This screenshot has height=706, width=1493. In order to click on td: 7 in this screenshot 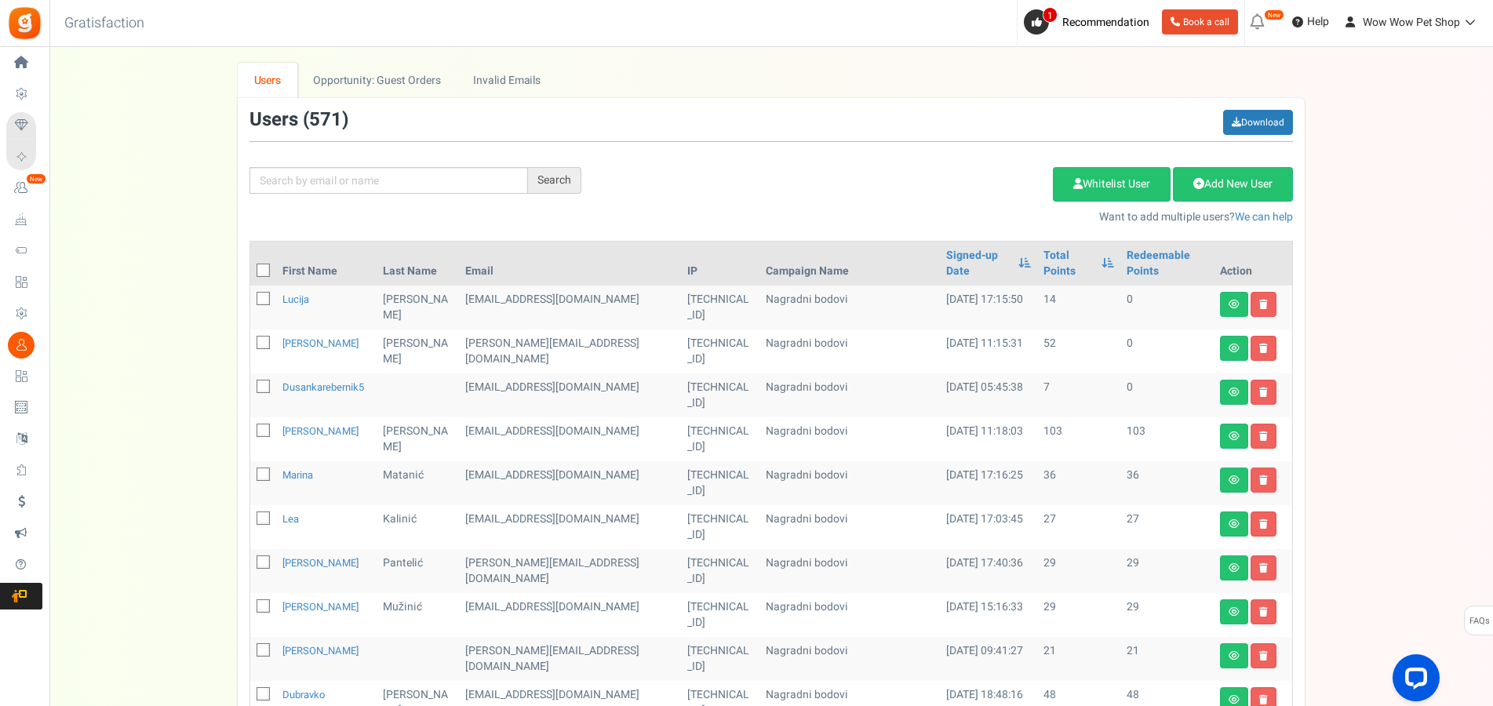, I will do `click(1079, 395)`.